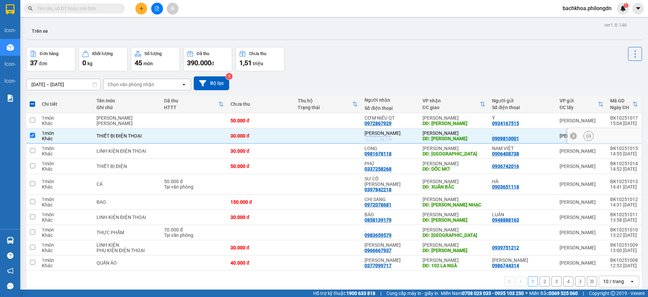  Describe the element at coordinates (261, 104) in the screenshot. I see `div: Chưa thu` at that location.